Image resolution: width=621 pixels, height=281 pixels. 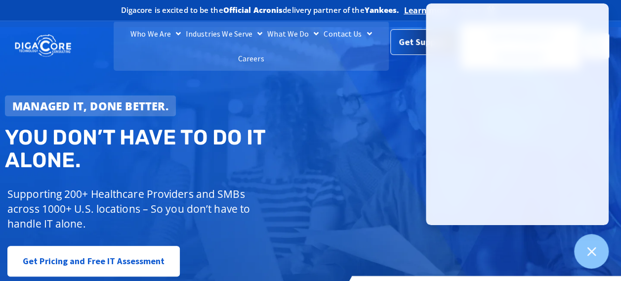 What do you see at coordinates (93, 261) in the screenshot?
I see `a: Get Pricing and Free IT Assessment` at bounding box center [93, 261].